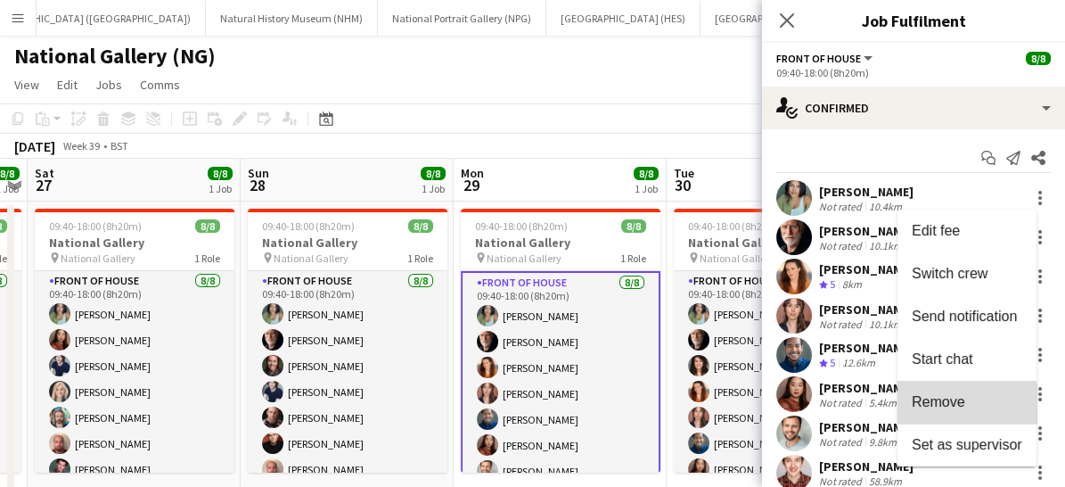 This screenshot has height=487, width=1065. I want to click on button: Set as supervisor, so click(967, 445).